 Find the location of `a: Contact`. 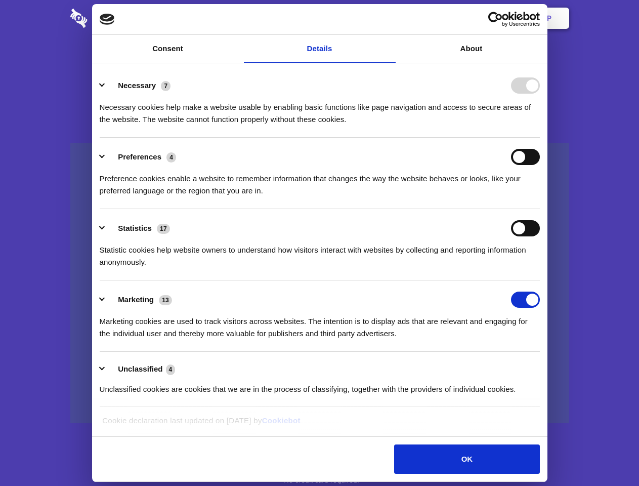

a: Contact is located at coordinates (434, 18).